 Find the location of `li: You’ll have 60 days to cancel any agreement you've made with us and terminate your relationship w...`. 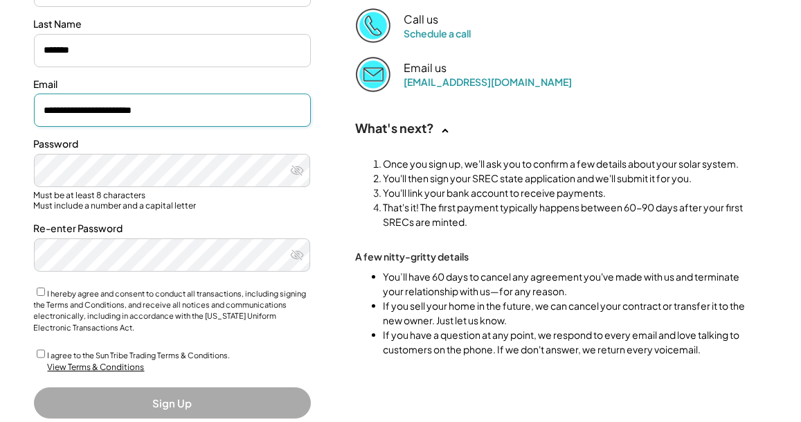

li: You’ll have 60 days to cancel any agreement you've made with us and terminate your relationship w... is located at coordinates (567, 284).